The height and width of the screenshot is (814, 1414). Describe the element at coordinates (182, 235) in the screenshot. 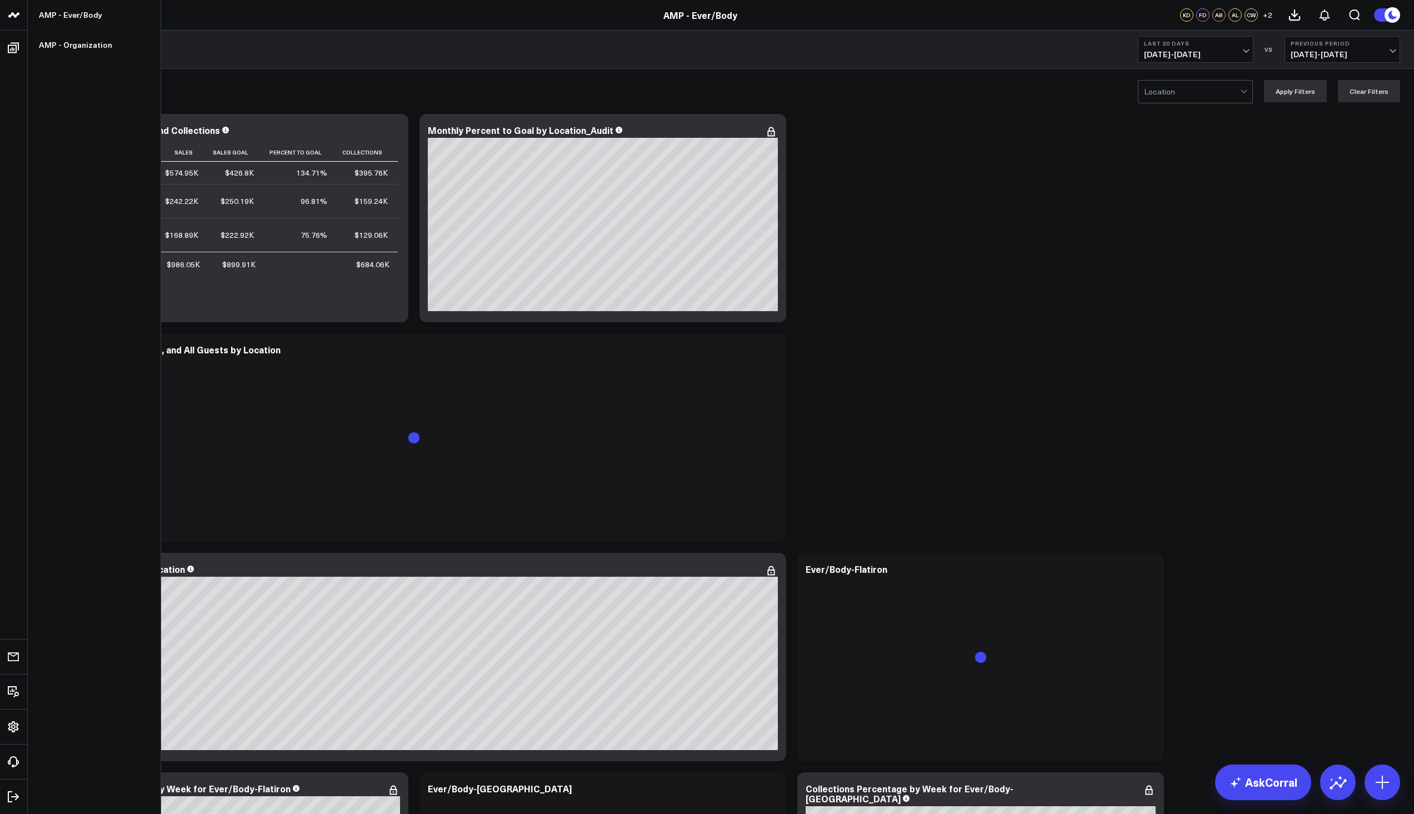

I see `div: $168.89K` at that location.